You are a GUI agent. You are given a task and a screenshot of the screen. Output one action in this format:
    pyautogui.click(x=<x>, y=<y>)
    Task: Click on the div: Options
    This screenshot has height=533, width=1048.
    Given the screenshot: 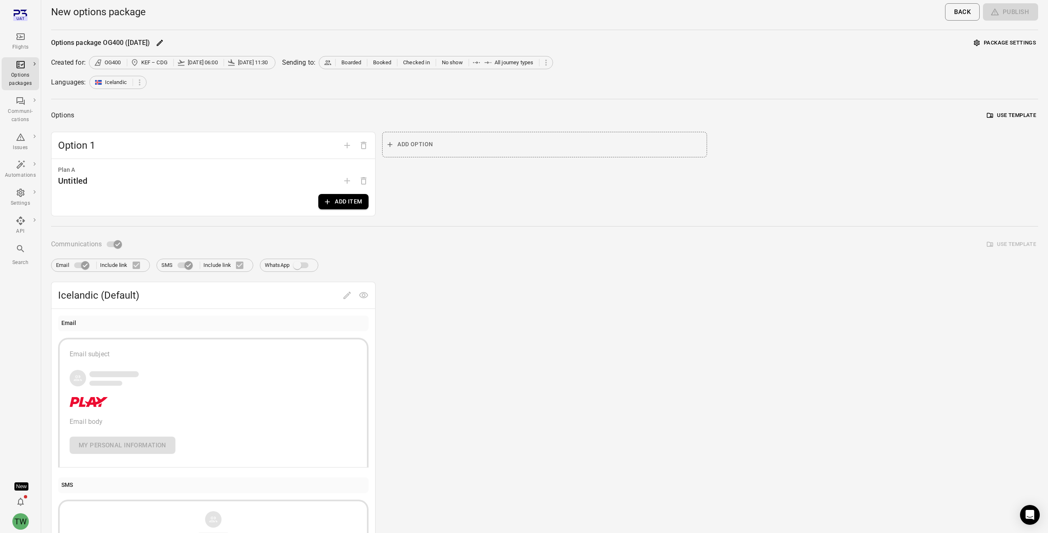 What is the action you would take?
    pyautogui.click(x=63, y=115)
    